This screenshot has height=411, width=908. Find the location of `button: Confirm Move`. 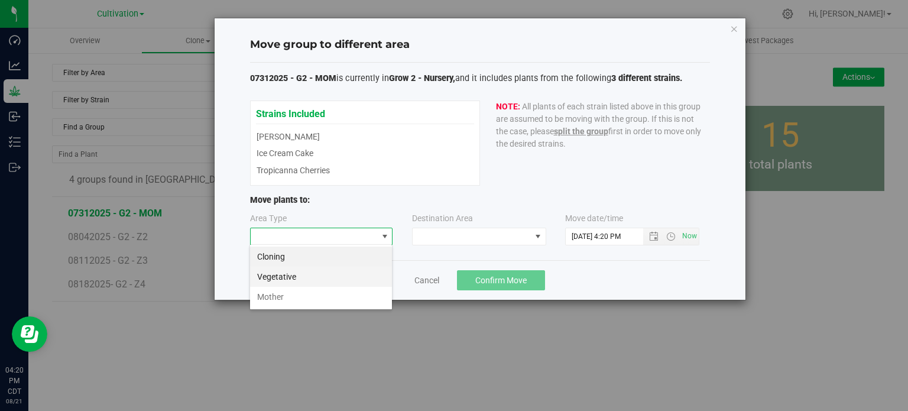

button: Confirm Move is located at coordinates (501, 280).